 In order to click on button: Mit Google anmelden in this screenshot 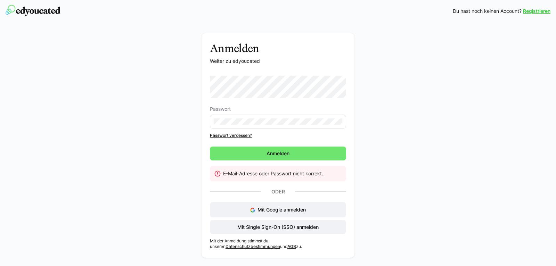, I will do `click(278, 210)`.